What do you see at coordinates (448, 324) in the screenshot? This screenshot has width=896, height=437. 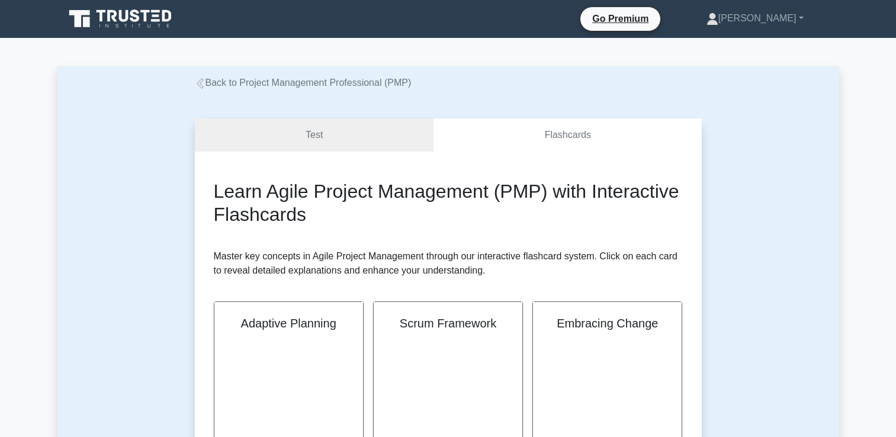 I see `h2: Scrum Framework` at bounding box center [448, 324].